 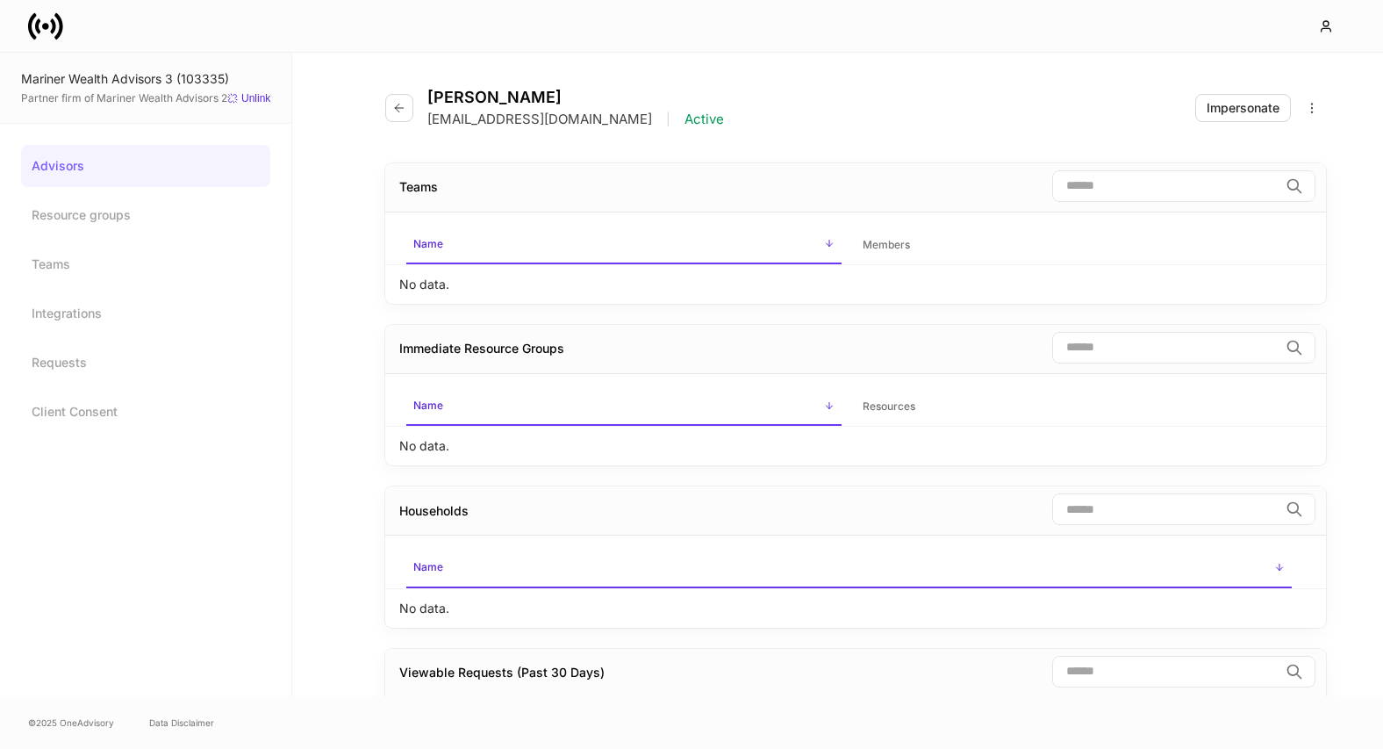 I want to click on a: Mariner Wealth Advisors 2, so click(x=162, y=97).